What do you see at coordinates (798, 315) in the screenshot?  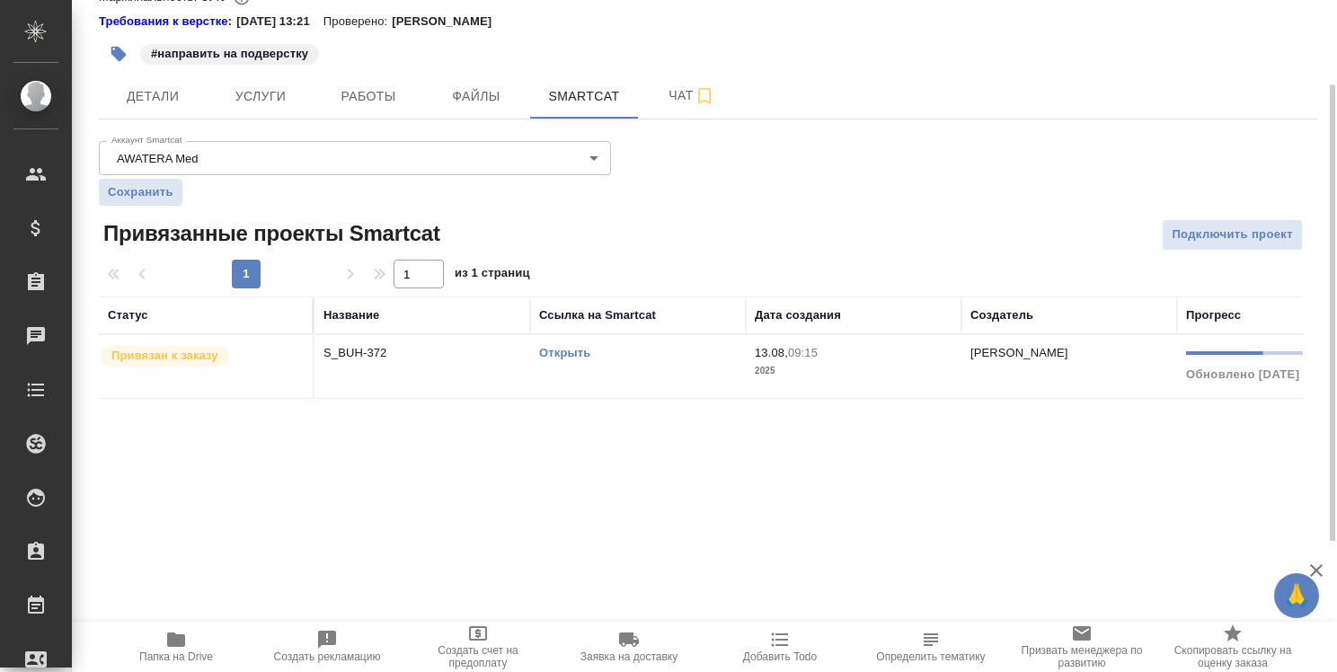 I see `div: Дата создания` at bounding box center [798, 315].